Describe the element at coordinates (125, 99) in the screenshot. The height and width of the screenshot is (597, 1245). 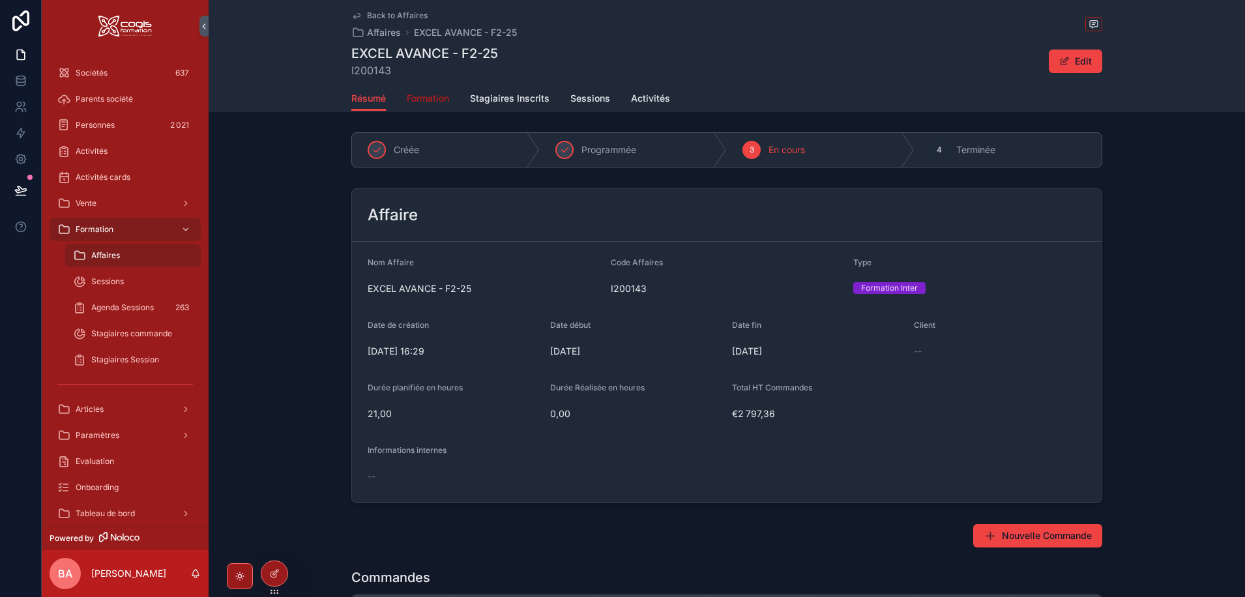
I see `a: Parents société` at that location.